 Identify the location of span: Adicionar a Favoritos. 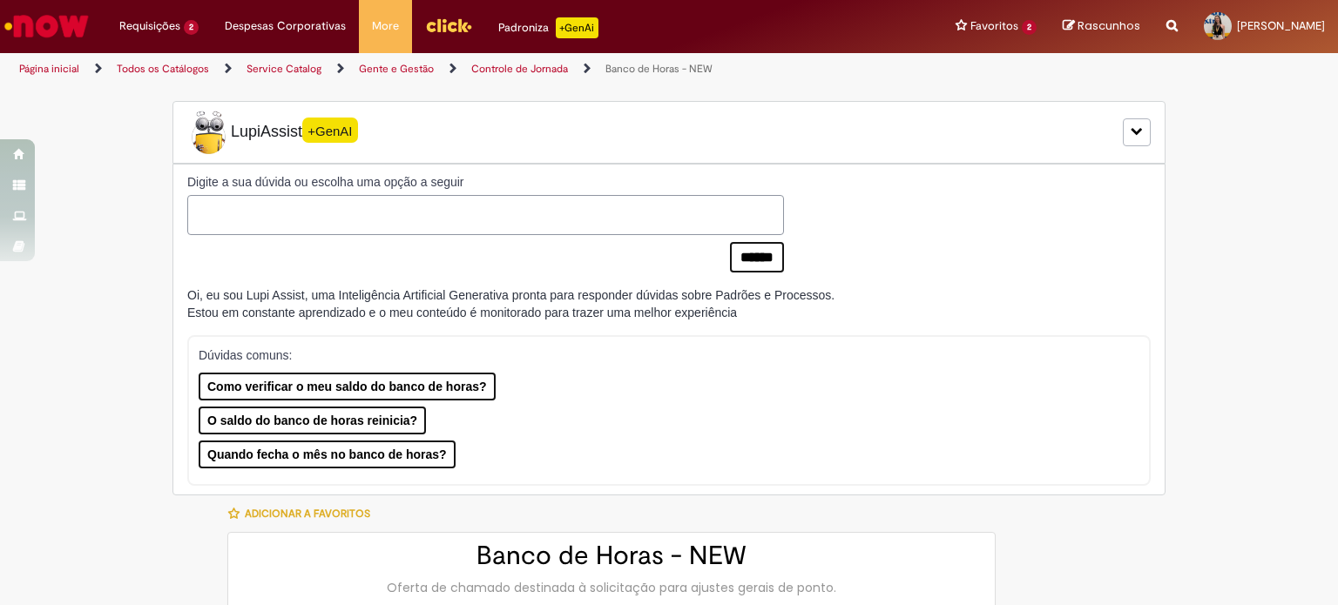
(307, 514).